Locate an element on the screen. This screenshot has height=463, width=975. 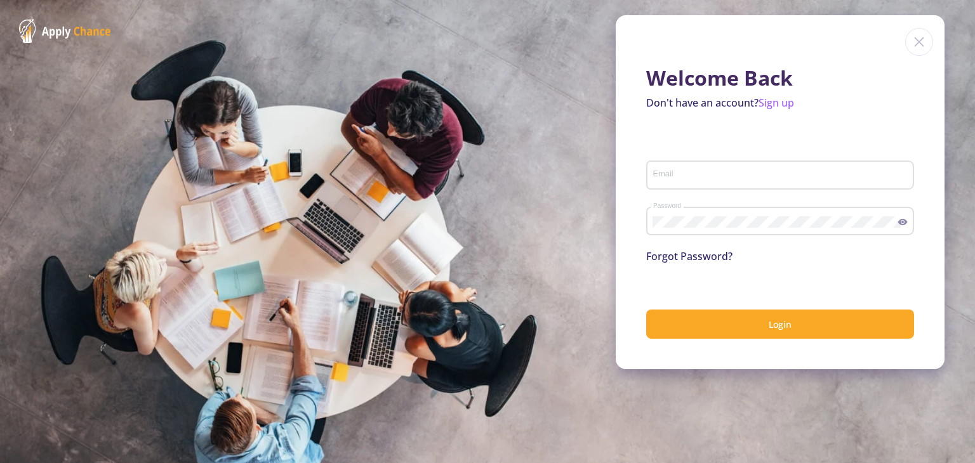
img: close icon is located at coordinates (919, 42).